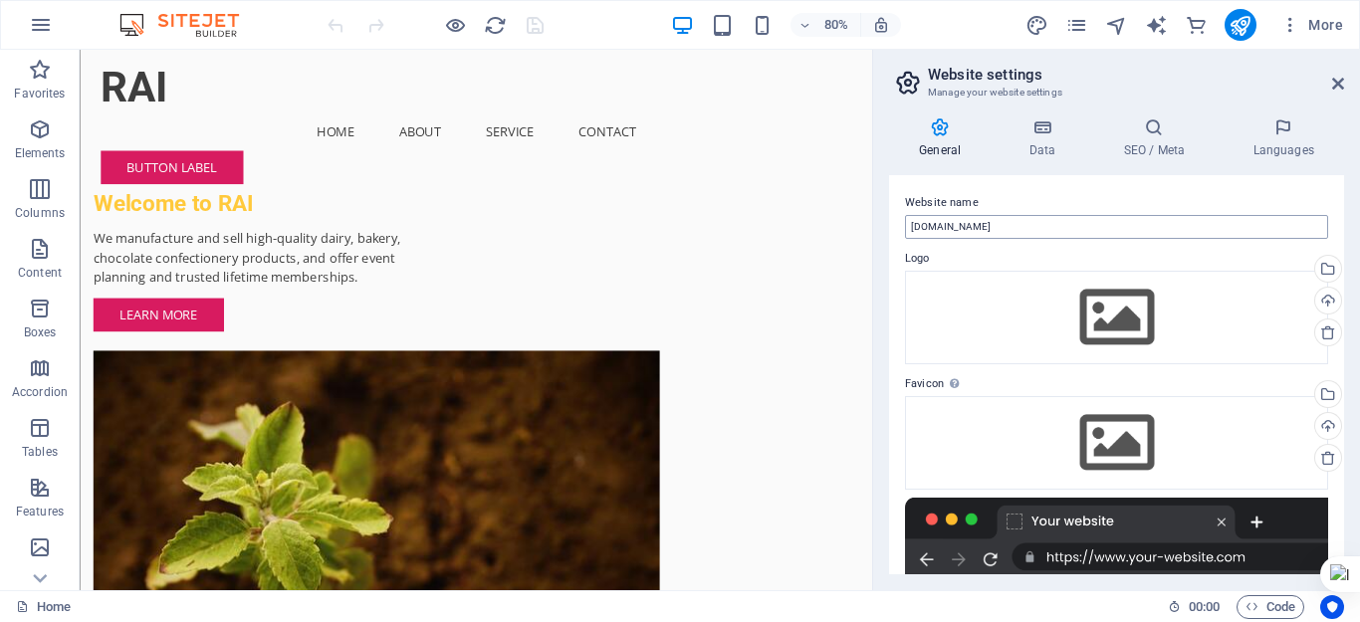  I want to click on p: Images, so click(40, 572).